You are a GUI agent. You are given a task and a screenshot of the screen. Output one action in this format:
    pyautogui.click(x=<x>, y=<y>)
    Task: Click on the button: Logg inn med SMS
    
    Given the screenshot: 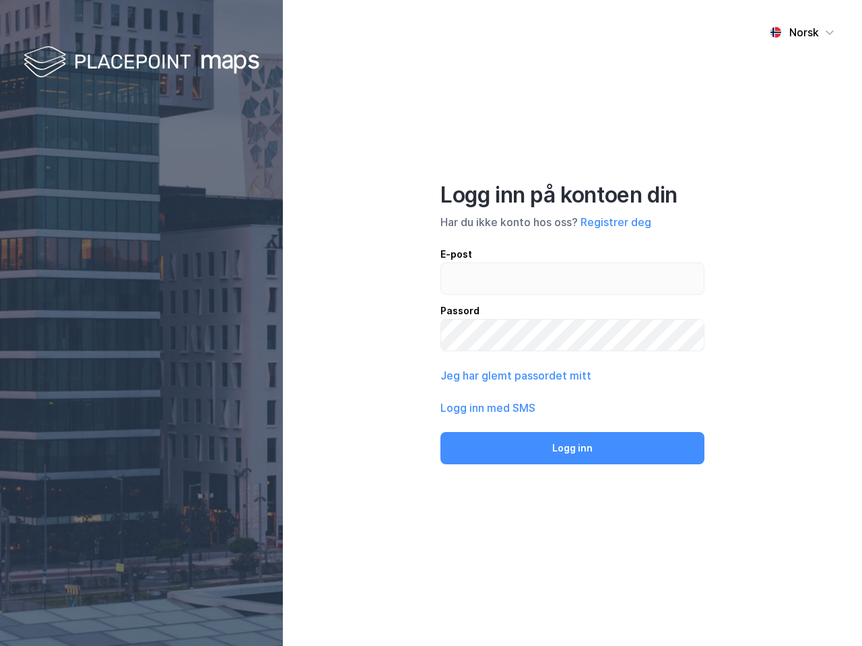 What is the action you would take?
    pyautogui.click(x=487, y=408)
    